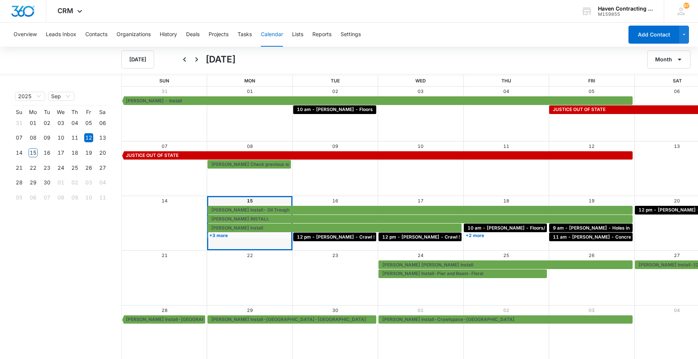 The image size is (698, 359). I want to click on button: Leads Inbox, so click(61, 35).